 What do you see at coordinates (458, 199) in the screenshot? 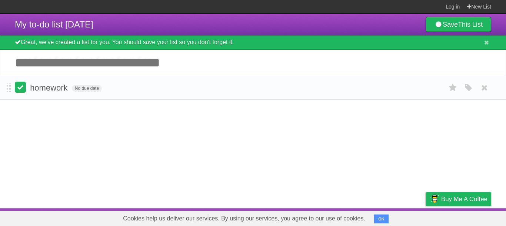
I see `a: Buy me a coffee` at bounding box center [458, 199].